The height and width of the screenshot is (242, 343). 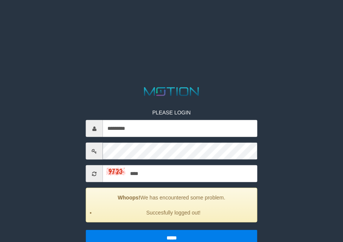 I want to click on img: MOTION_logo.png, so click(x=171, y=92).